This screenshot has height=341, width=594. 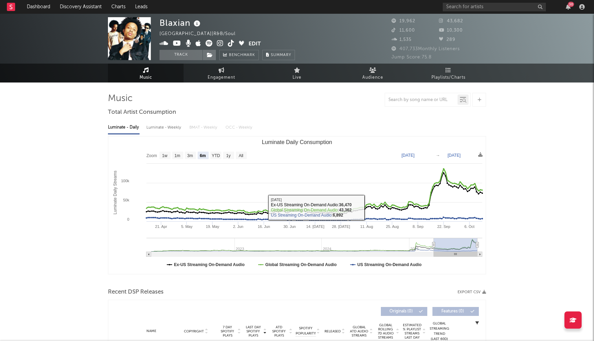 What do you see at coordinates (297, 142) in the screenshot?
I see `text: Luminate Daily Consumption` at bounding box center [297, 142].